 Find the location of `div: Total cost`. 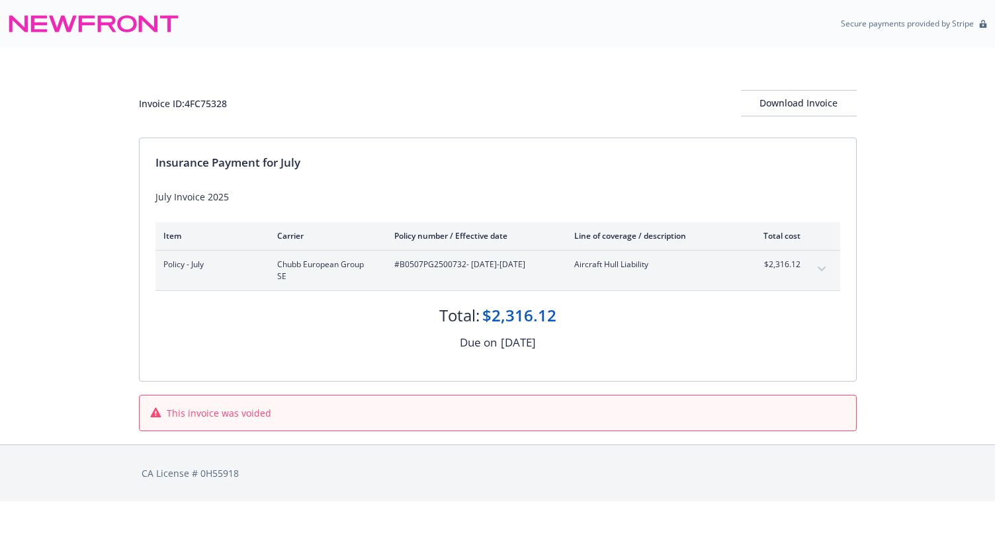

div: Total cost is located at coordinates (775, 235).